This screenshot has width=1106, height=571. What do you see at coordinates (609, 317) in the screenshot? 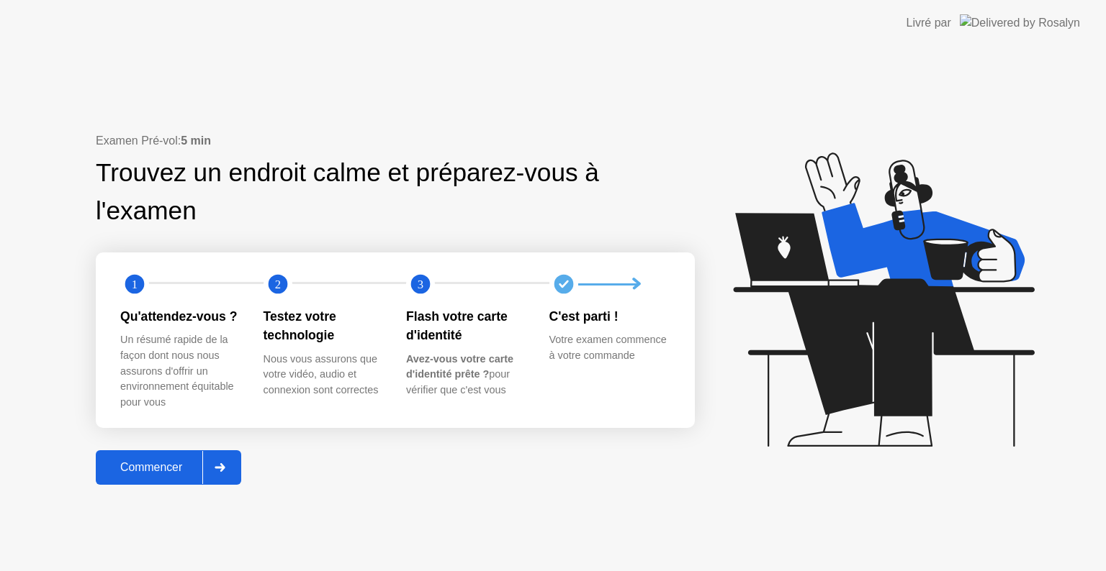
I see `div: C'est parti !` at bounding box center [609, 317].